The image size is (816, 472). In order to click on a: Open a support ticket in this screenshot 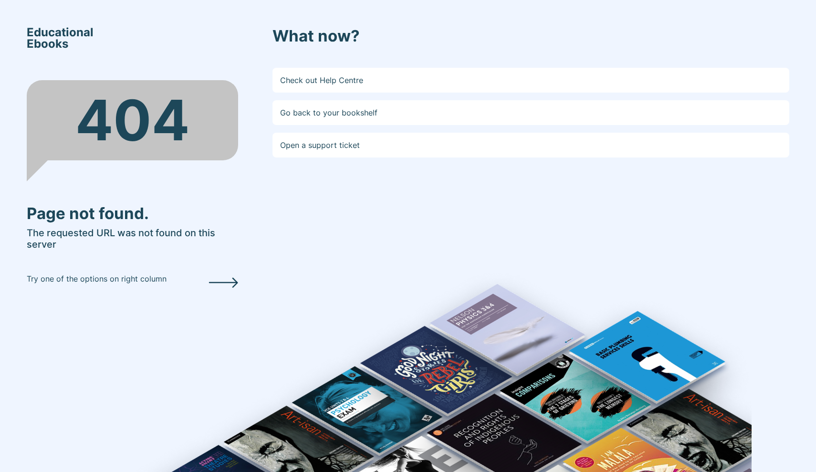, I will do `click(531, 145)`.